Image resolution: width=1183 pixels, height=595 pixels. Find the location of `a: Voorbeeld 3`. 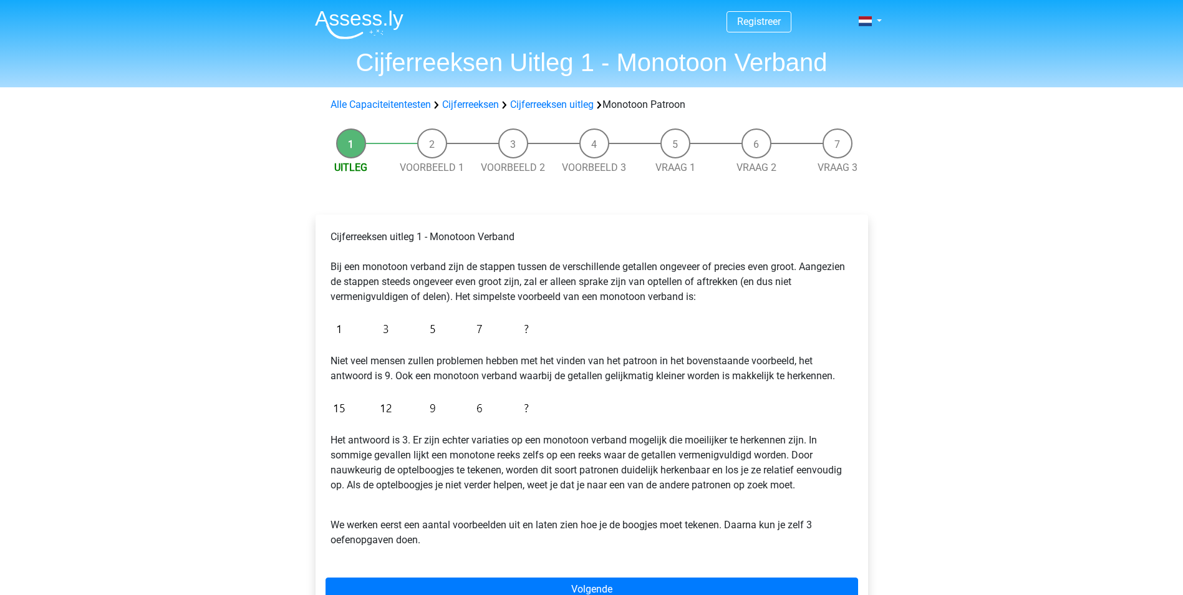

a: Voorbeeld 3 is located at coordinates (594, 167).